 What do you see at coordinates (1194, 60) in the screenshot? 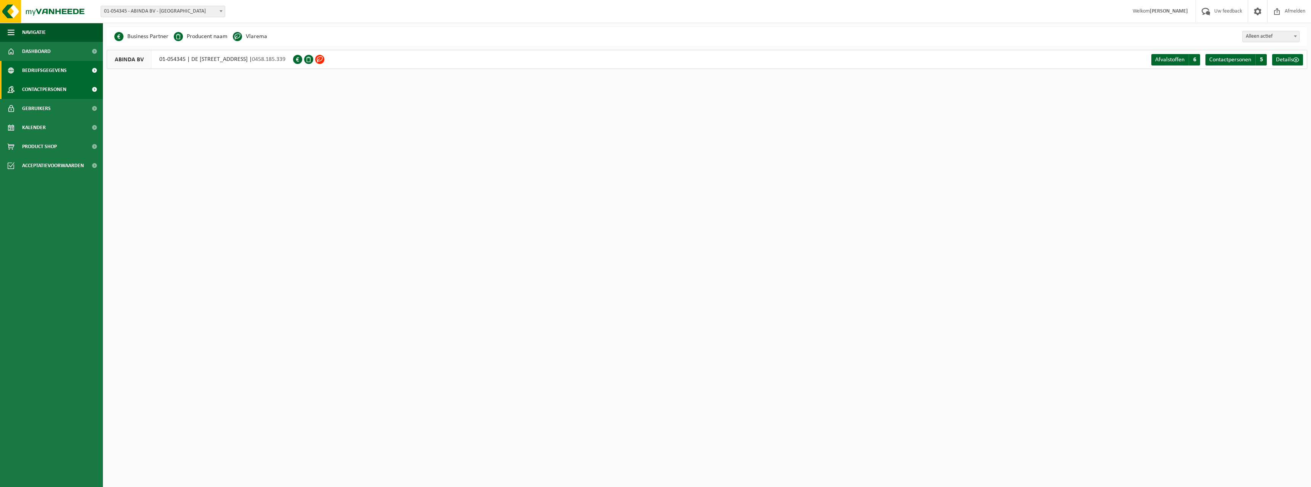
I see `span: 6` at bounding box center [1194, 60].